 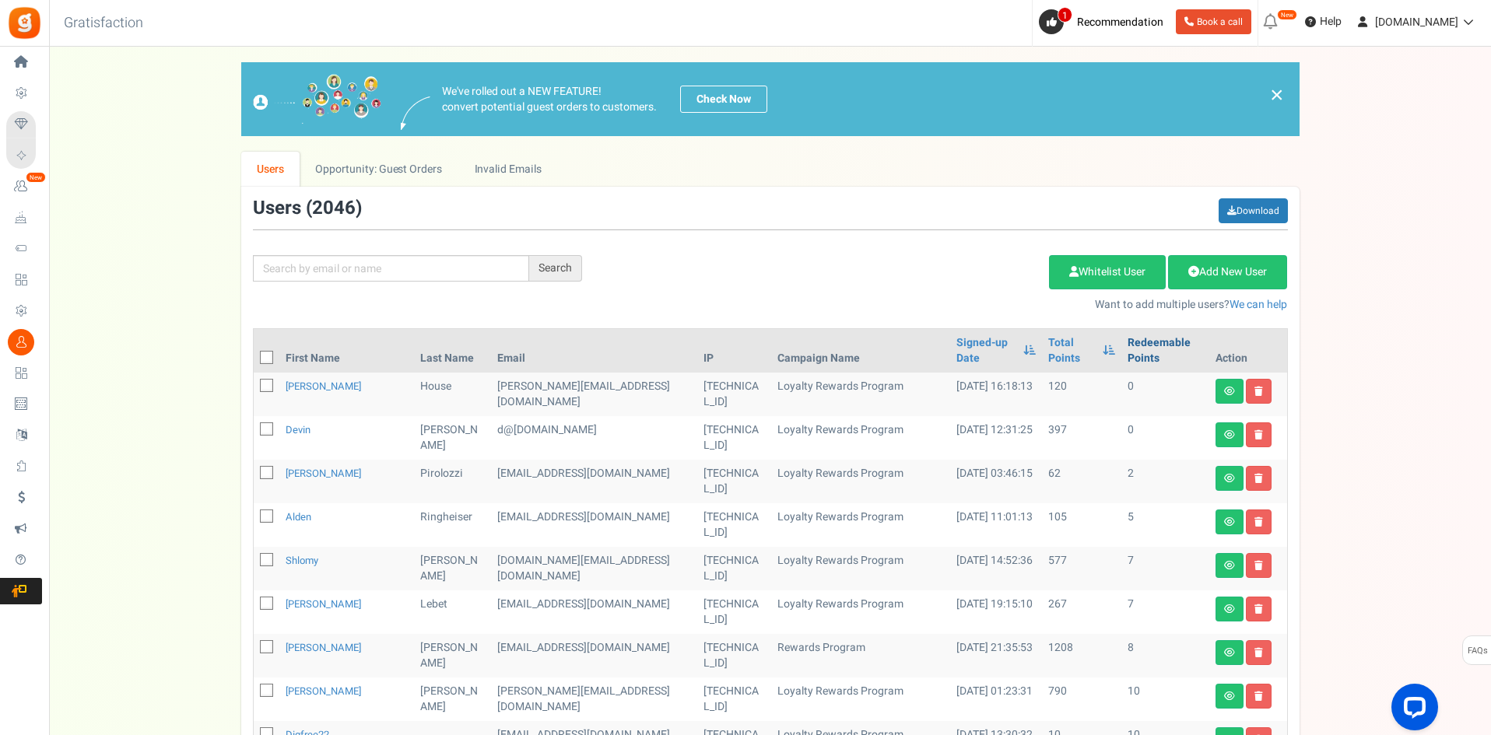 I want to click on h3: Users ( ), so click(x=307, y=209).